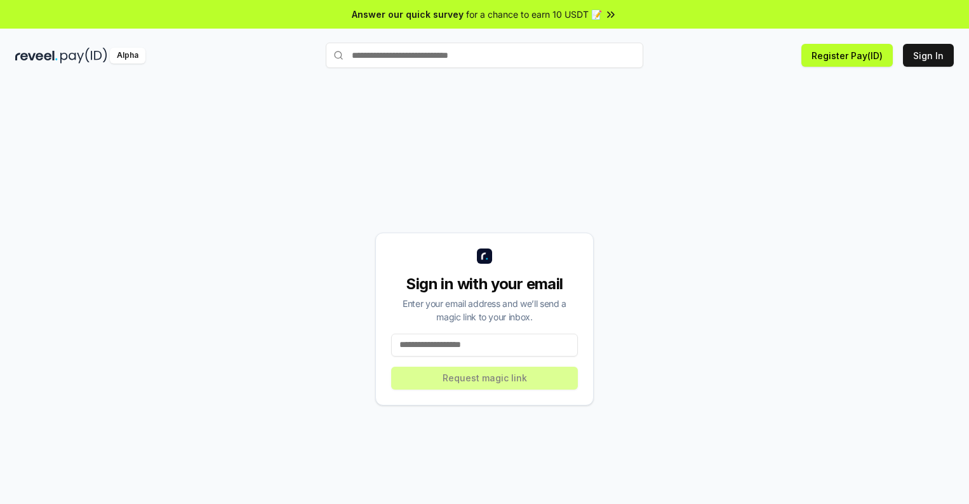 The width and height of the screenshot is (969, 504). What do you see at coordinates (84, 55) in the screenshot?
I see `img: pay_id` at bounding box center [84, 55].